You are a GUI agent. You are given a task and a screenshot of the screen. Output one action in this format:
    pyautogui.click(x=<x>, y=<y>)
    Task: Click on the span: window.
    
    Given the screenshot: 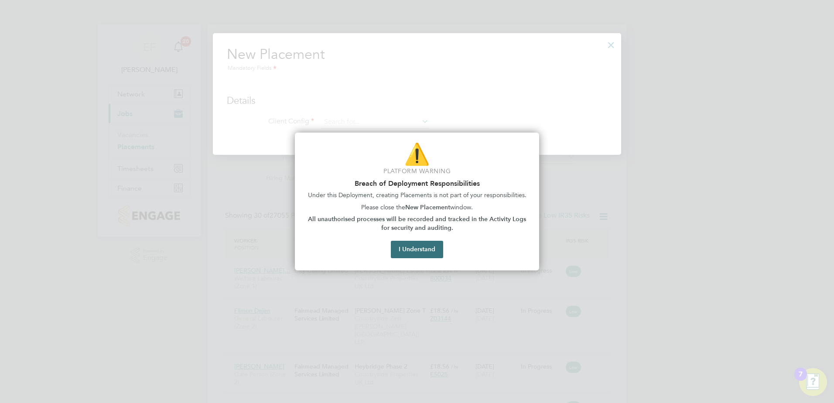 What is the action you would take?
    pyautogui.click(x=461, y=207)
    